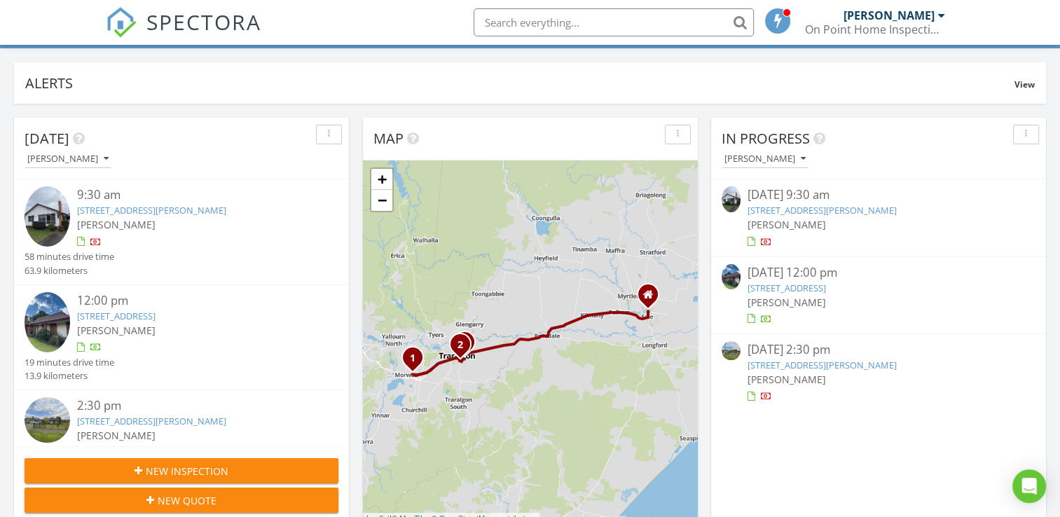 The width and height of the screenshot is (1060, 517). I want to click on a: SPECTORA, so click(184, 34).